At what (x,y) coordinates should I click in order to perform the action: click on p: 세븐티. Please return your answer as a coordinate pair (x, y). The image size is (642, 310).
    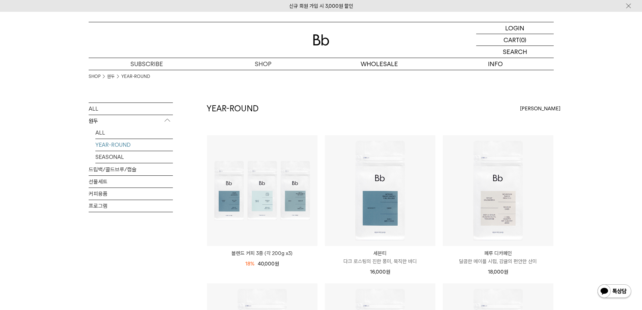
    Looking at the image, I should click on (380, 253).